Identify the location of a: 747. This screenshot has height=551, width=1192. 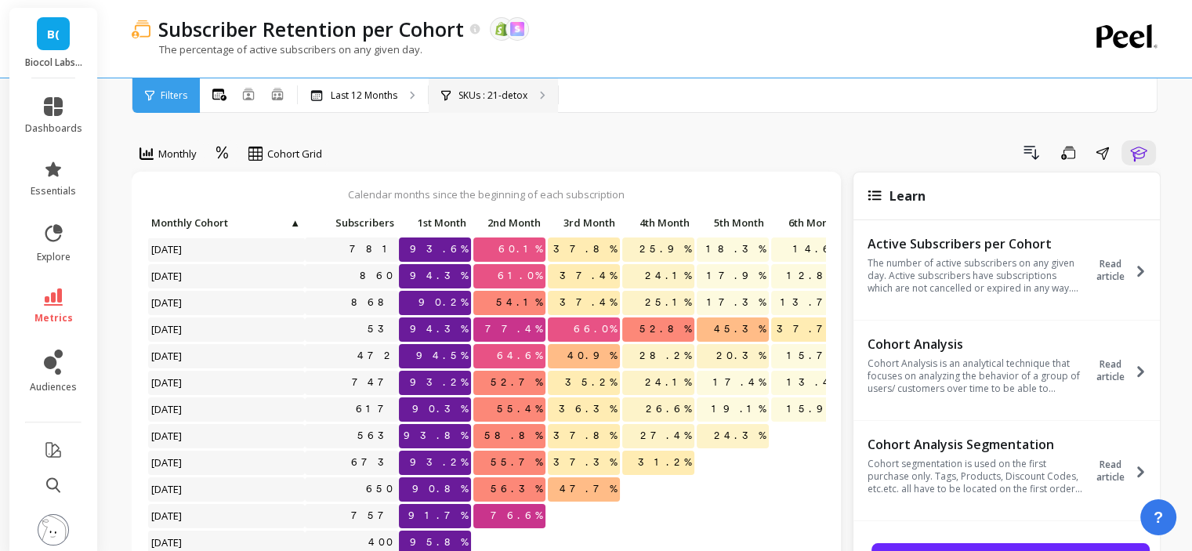
(374, 383).